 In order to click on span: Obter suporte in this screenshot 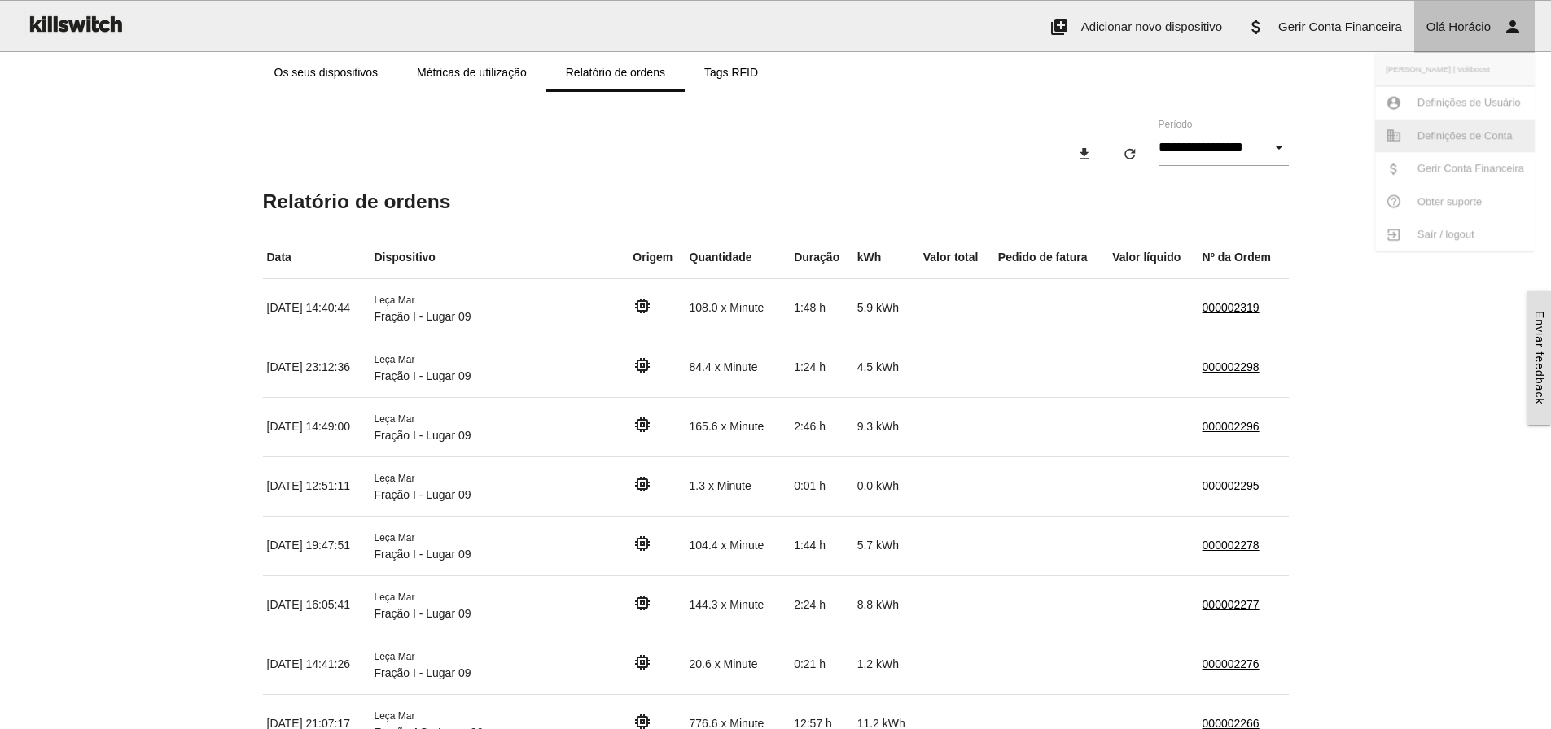, I will do `click(1449, 202)`.